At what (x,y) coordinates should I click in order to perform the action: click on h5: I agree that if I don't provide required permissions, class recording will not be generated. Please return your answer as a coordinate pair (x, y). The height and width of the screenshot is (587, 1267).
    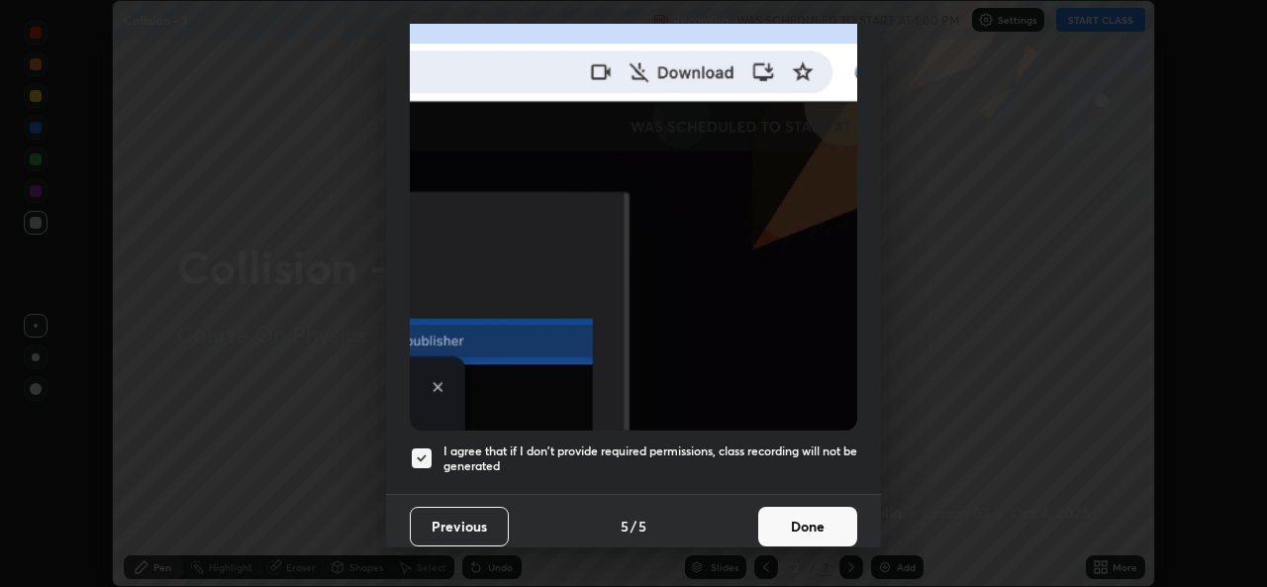
    Looking at the image, I should click on (650, 458).